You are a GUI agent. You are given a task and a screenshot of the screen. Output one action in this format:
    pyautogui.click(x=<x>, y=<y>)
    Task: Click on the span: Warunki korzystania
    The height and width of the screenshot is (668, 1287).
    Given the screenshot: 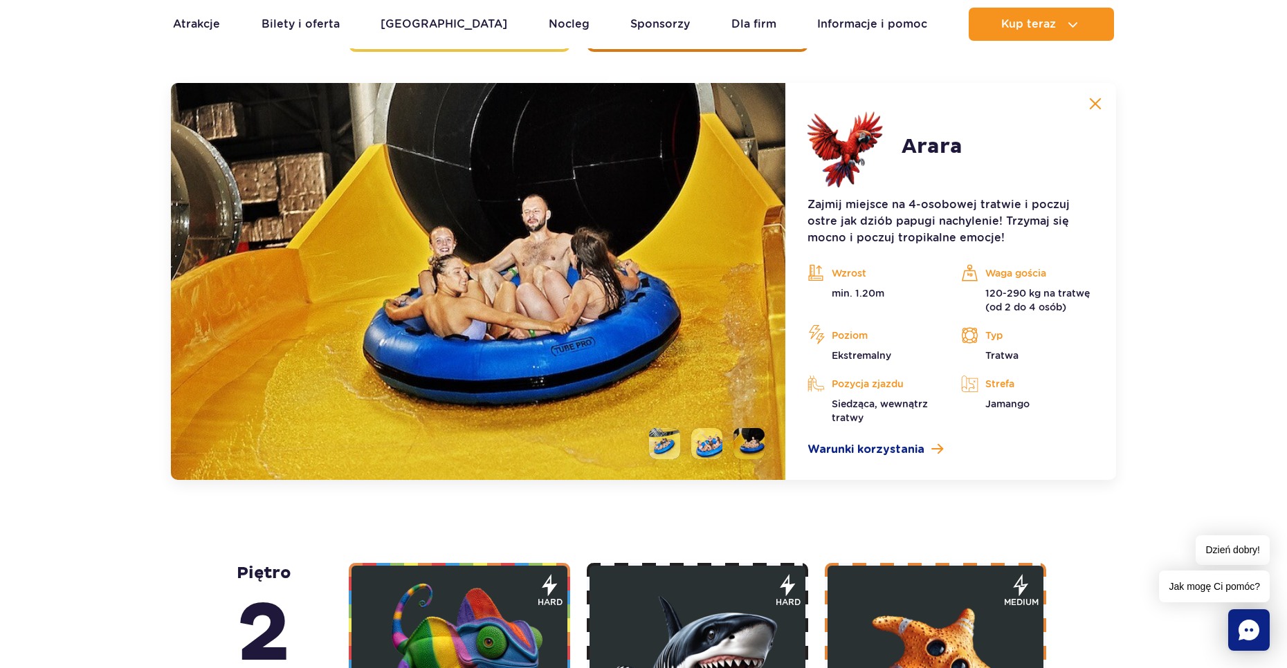 What is the action you would take?
    pyautogui.click(x=866, y=450)
    